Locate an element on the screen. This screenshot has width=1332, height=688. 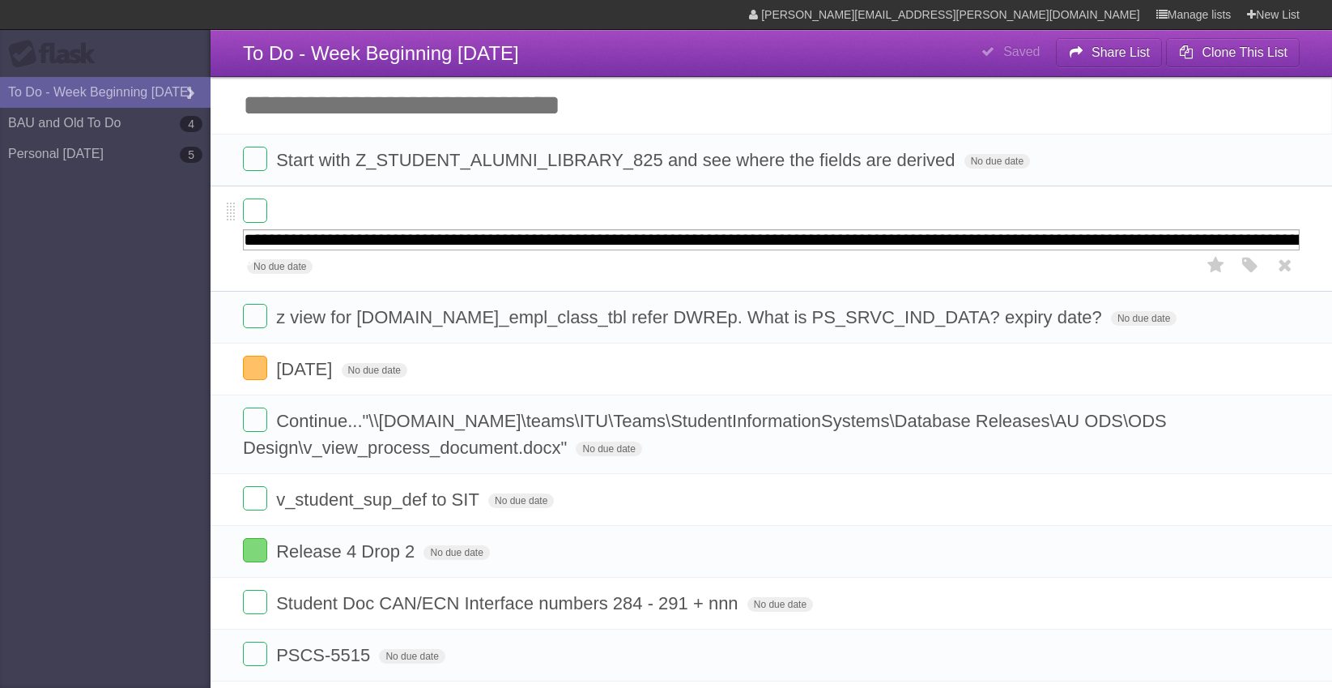
button: Clone This List is located at coordinates (1233, 53).